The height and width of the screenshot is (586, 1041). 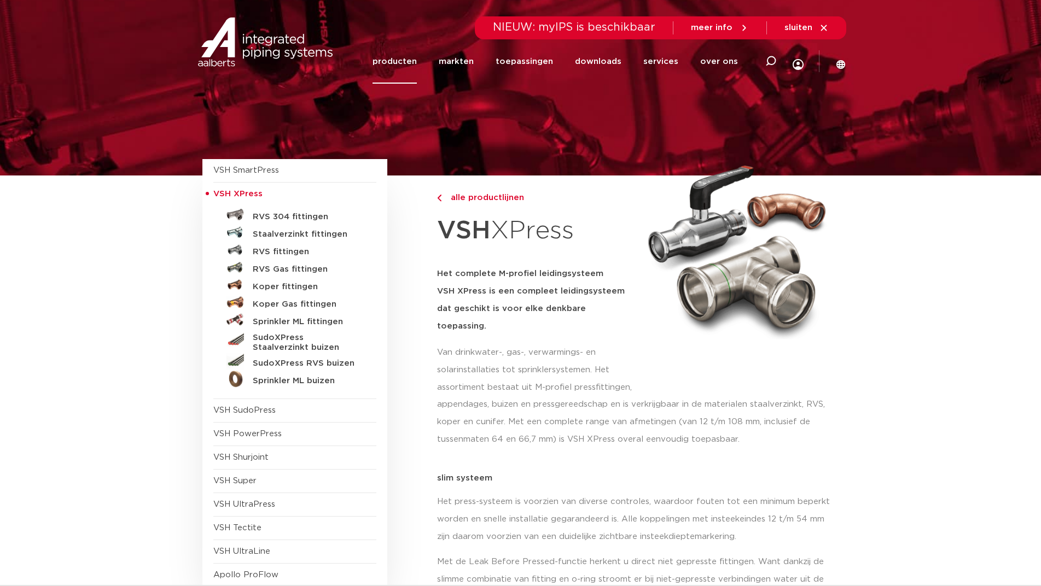 What do you see at coordinates (241, 457) in the screenshot?
I see `a: VSH Shurjoint` at bounding box center [241, 457].